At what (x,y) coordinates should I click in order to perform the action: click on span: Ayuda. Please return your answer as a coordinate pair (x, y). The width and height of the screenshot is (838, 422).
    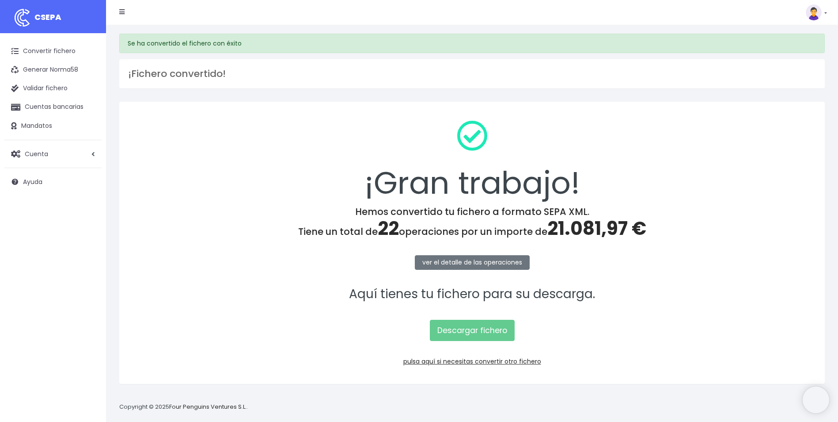
    Looking at the image, I should click on (33, 182).